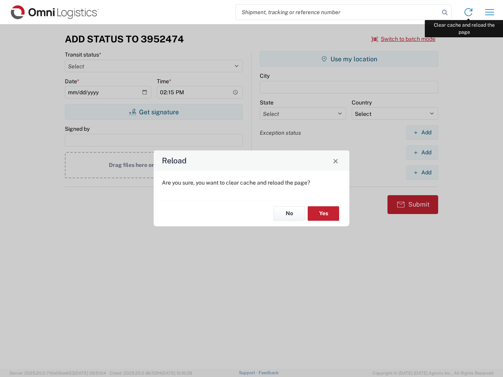 Image resolution: width=503 pixels, height=377 pixels. What do you see at coordinates (289, 213) in the screenshot?
I see `button: No` at bounding box center [289, 213].